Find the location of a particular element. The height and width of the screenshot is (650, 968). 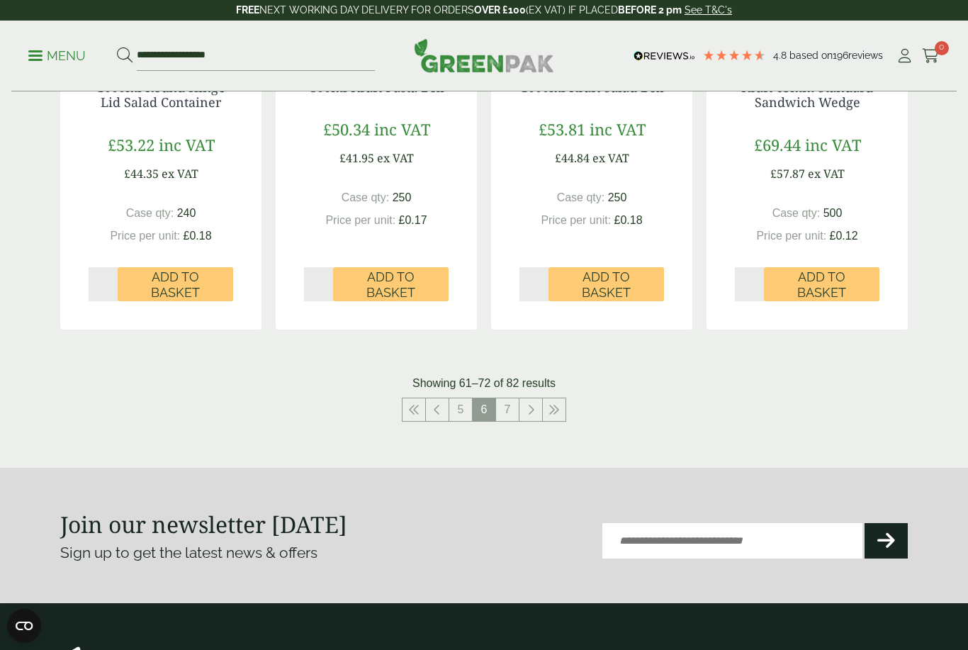

span: reviews is located at coordinates (865, 55).